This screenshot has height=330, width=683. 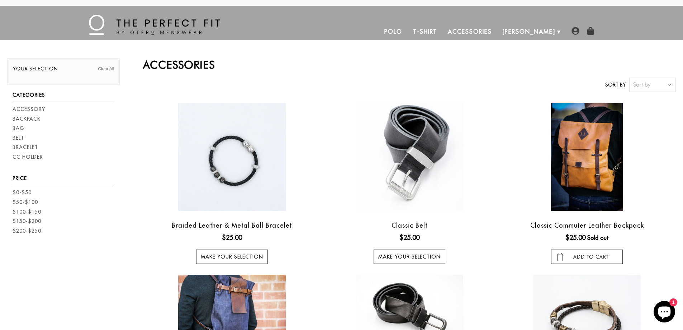 What do you see at coordinates (409, 157) in the screenshot?
I see `a: otero menswear classic black leather belt` at bounding box center [409, 157].